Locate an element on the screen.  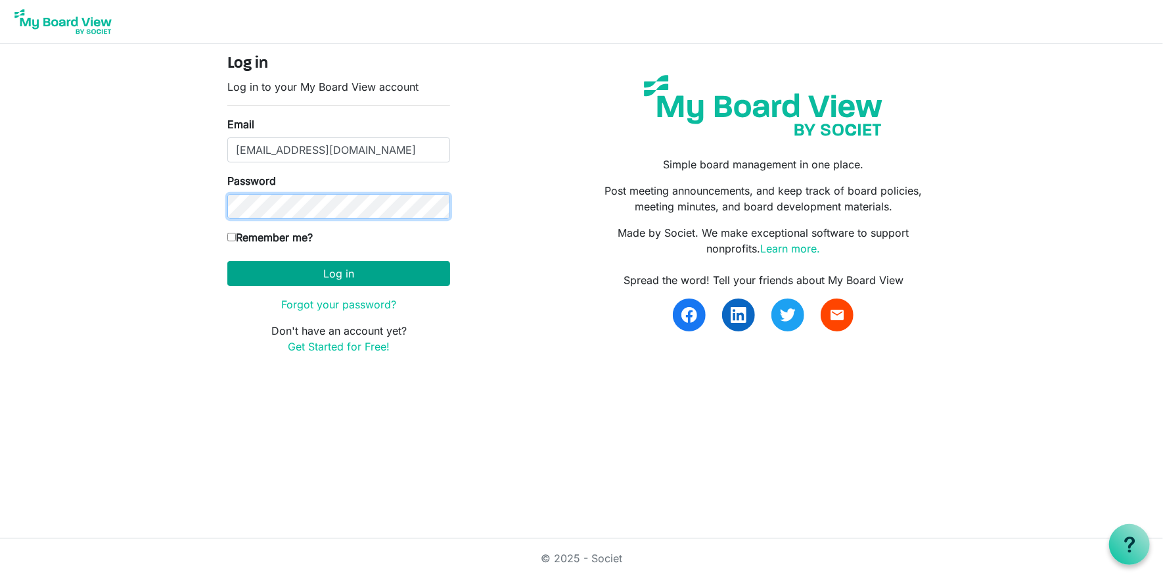
span: email is located at coordinates (837, 315).